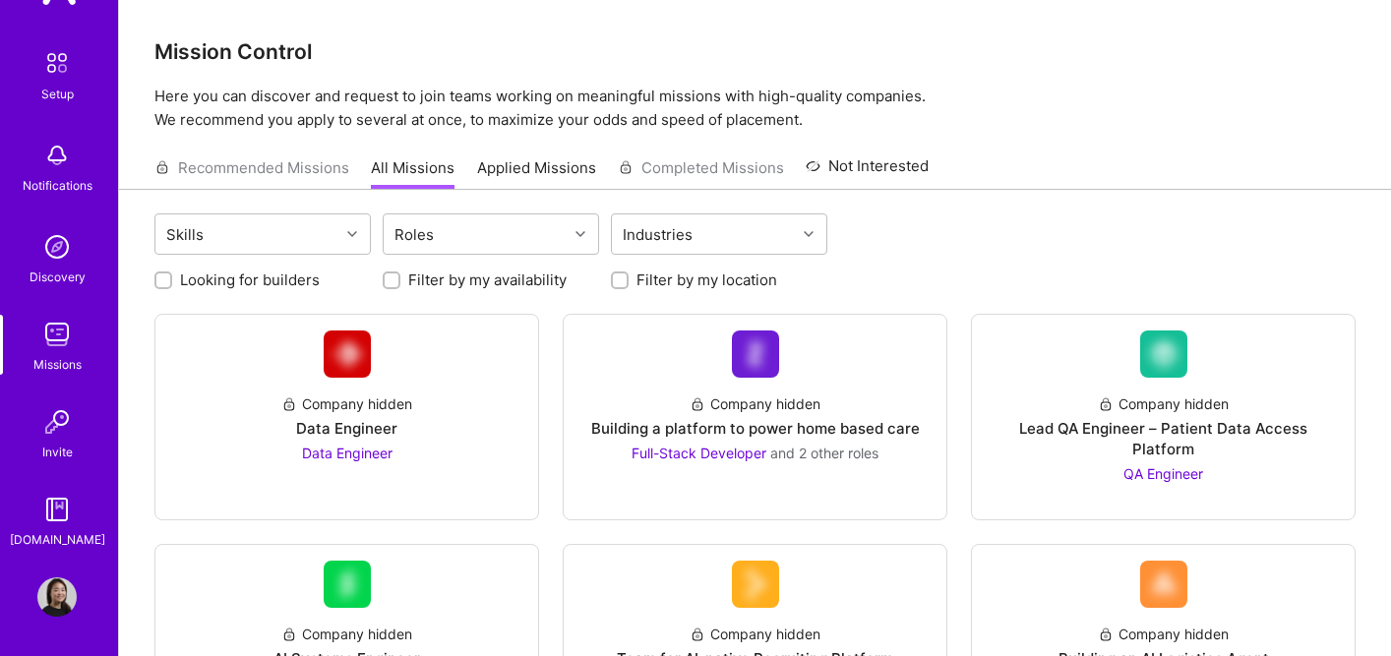  Describe the element at coordinates (346, 417) in the screenshot. I see `a: Company LogoCompany hiddenData EngineerData Engineer` at that location.